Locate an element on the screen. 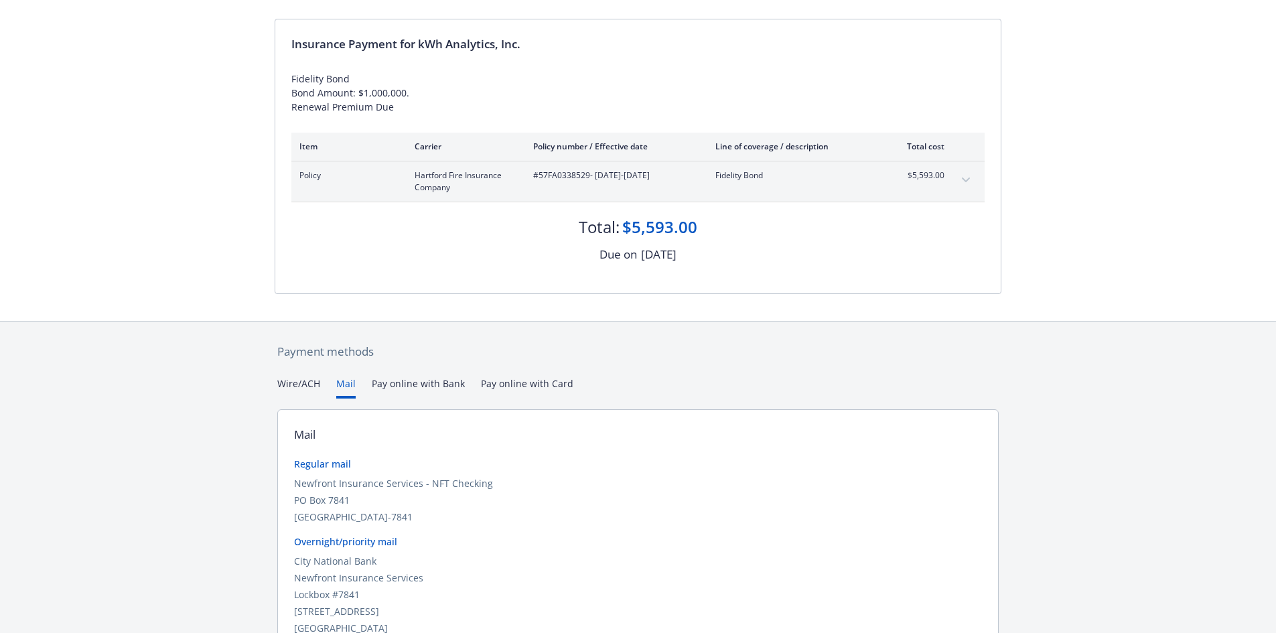 This screenshot has width=1276, height=633. button: Mail is located at coordinates (346, 387).